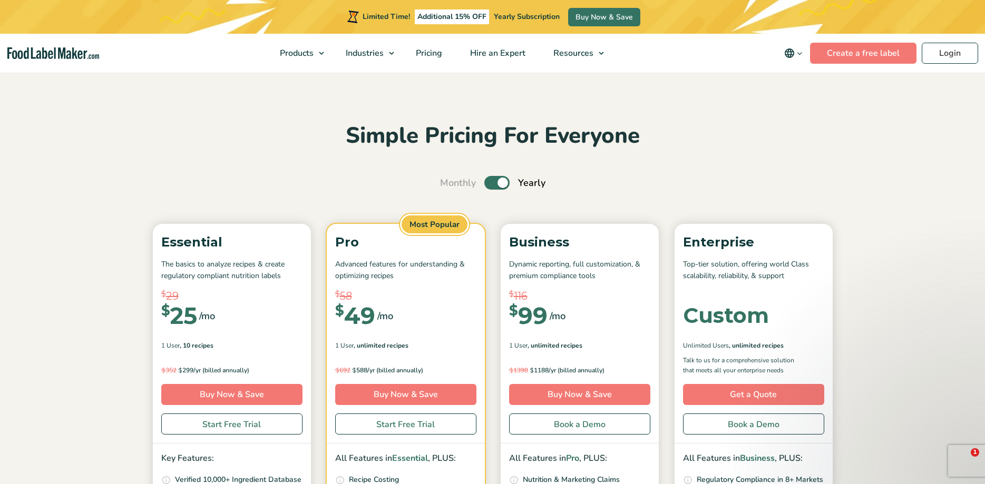 The height and width of the screenshot is (484, 985). What do you see at coordinates (428, 53) in the screenshot?
I see `a: Pricing` at bounding box center [428, 53].